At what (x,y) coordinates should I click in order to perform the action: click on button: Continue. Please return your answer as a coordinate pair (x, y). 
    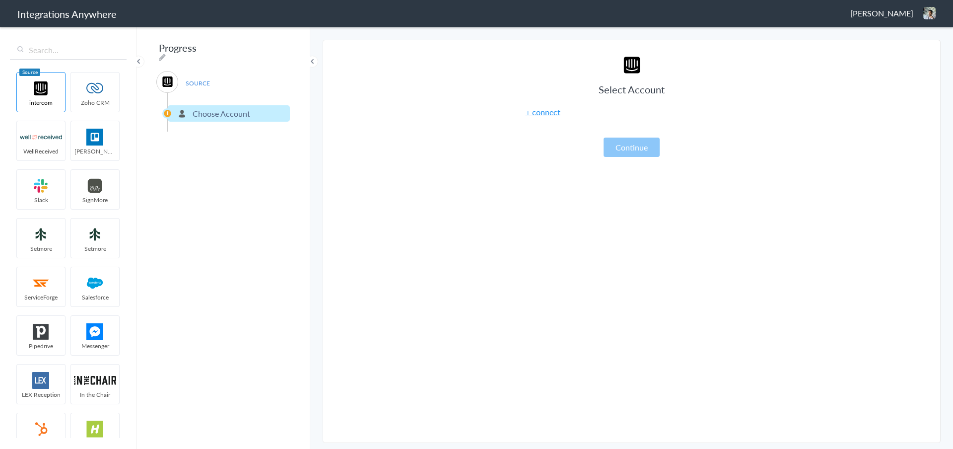
    Looking at the image, I should click on (632, 147).